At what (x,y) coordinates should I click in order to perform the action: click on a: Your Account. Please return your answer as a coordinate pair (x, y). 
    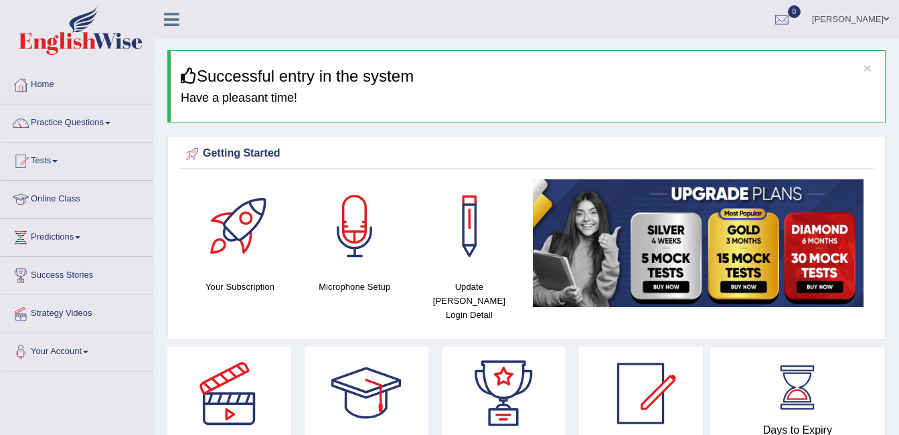
    Looking at the image, I should click on (77, 350).